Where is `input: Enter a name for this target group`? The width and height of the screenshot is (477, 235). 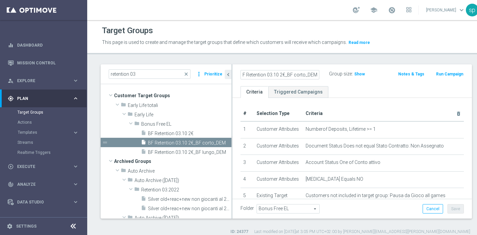 input: Enter a name for this target group is located at coordinates (279, 75).